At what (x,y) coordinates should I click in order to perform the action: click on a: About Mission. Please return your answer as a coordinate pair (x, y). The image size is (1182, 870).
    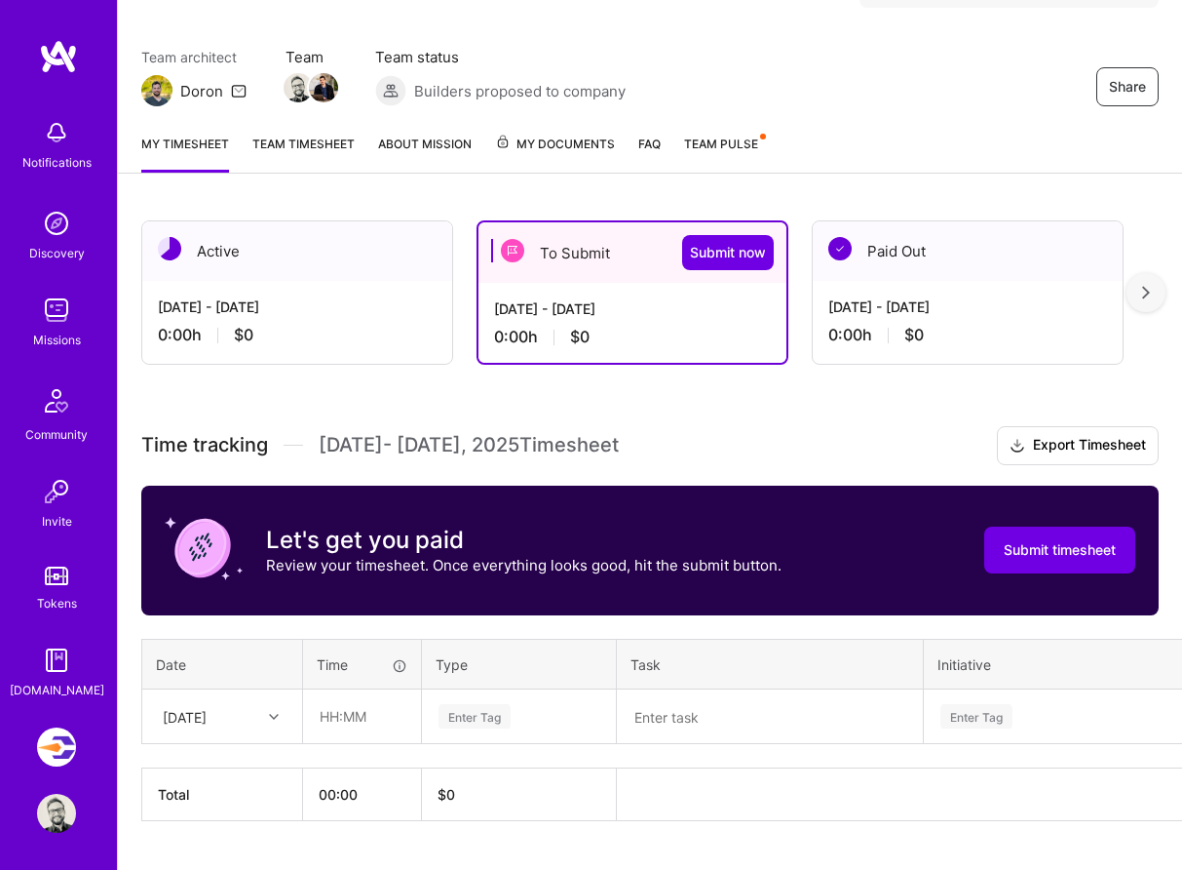
    Looking at the image, I should click on (425, 153).